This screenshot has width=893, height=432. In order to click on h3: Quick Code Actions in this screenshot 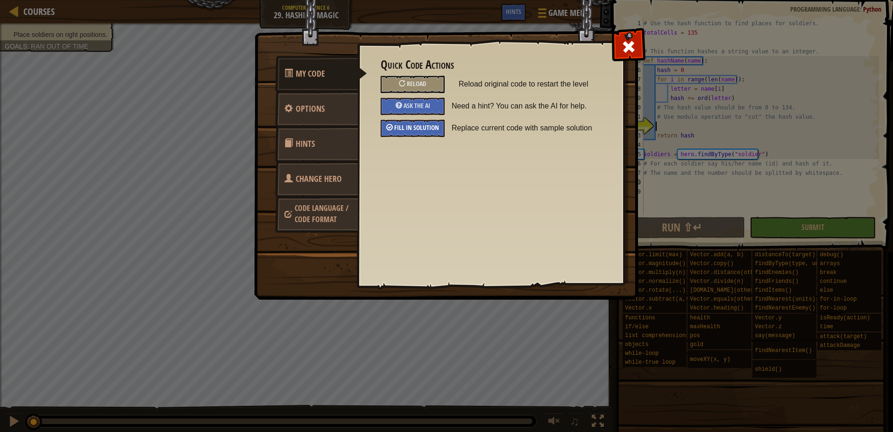, I will do `click(491, 64)`.